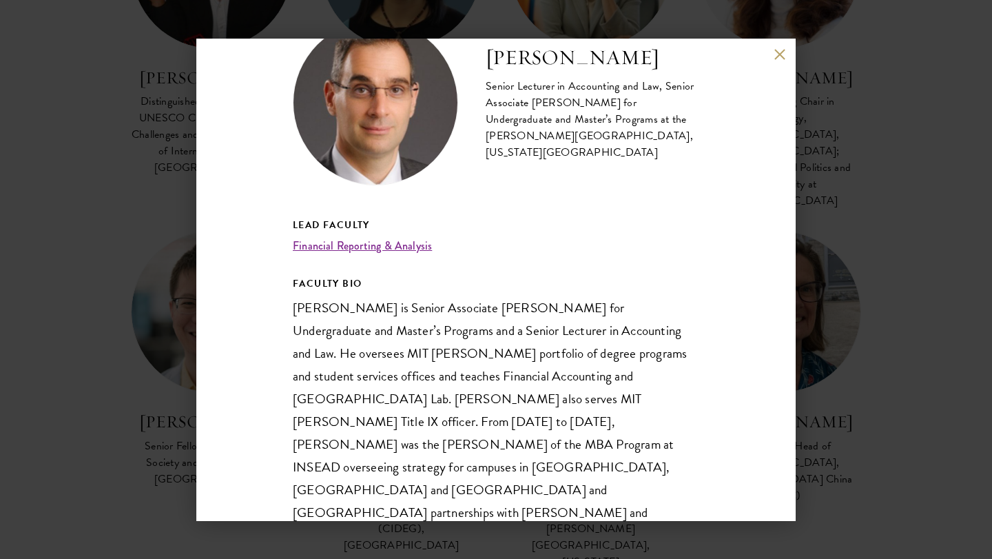 This screenshot has height=559, width=992. I want to click on h5: FACULTY BIO, so click(496, 283).